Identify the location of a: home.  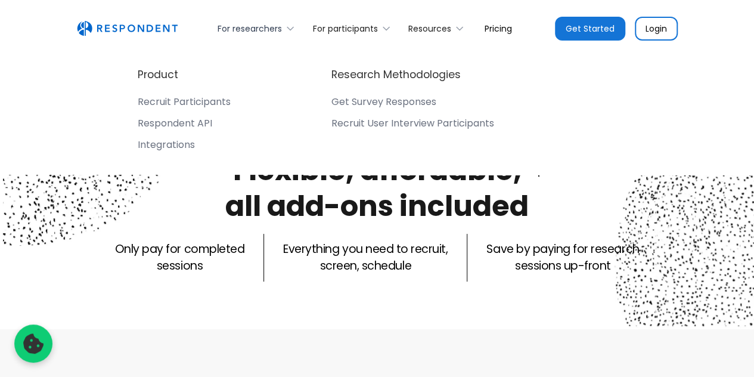
(127, 29).